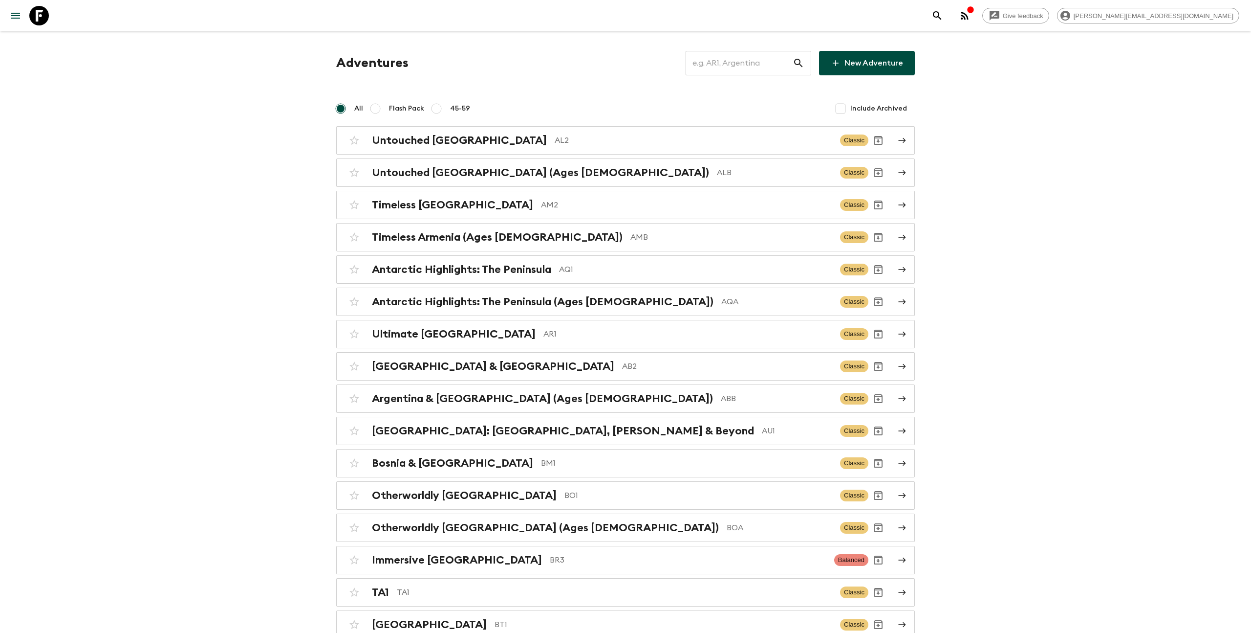 The width and height of the screenshot is (1251, 633). What do you see at coordinates (938, 16) in the screenshot?
I see `button: search adventures` at bounding box center [938, 16].